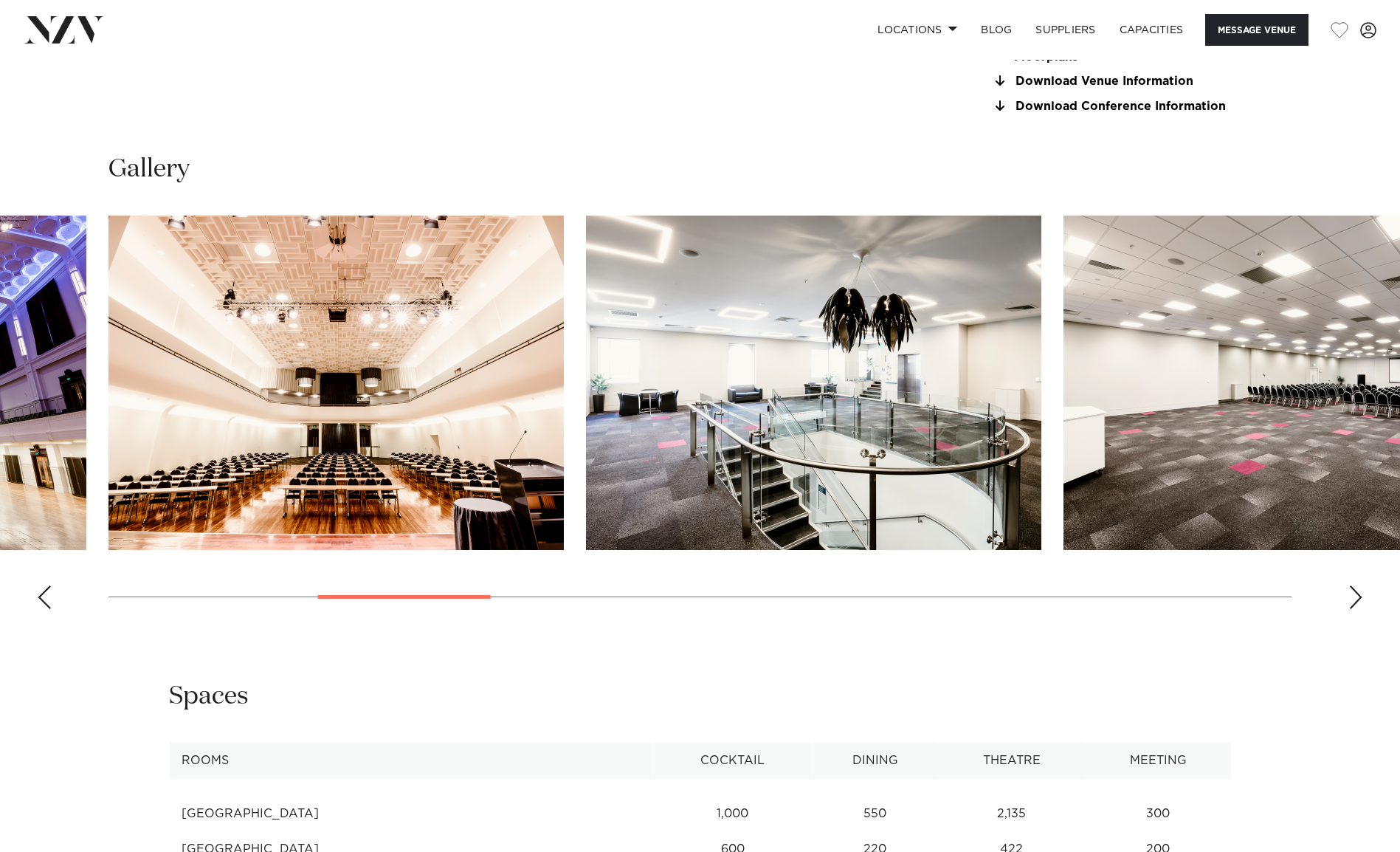  Describe the element at coordinates (1152, 30) in the screenshot. I see `a: Capacities` at that location.